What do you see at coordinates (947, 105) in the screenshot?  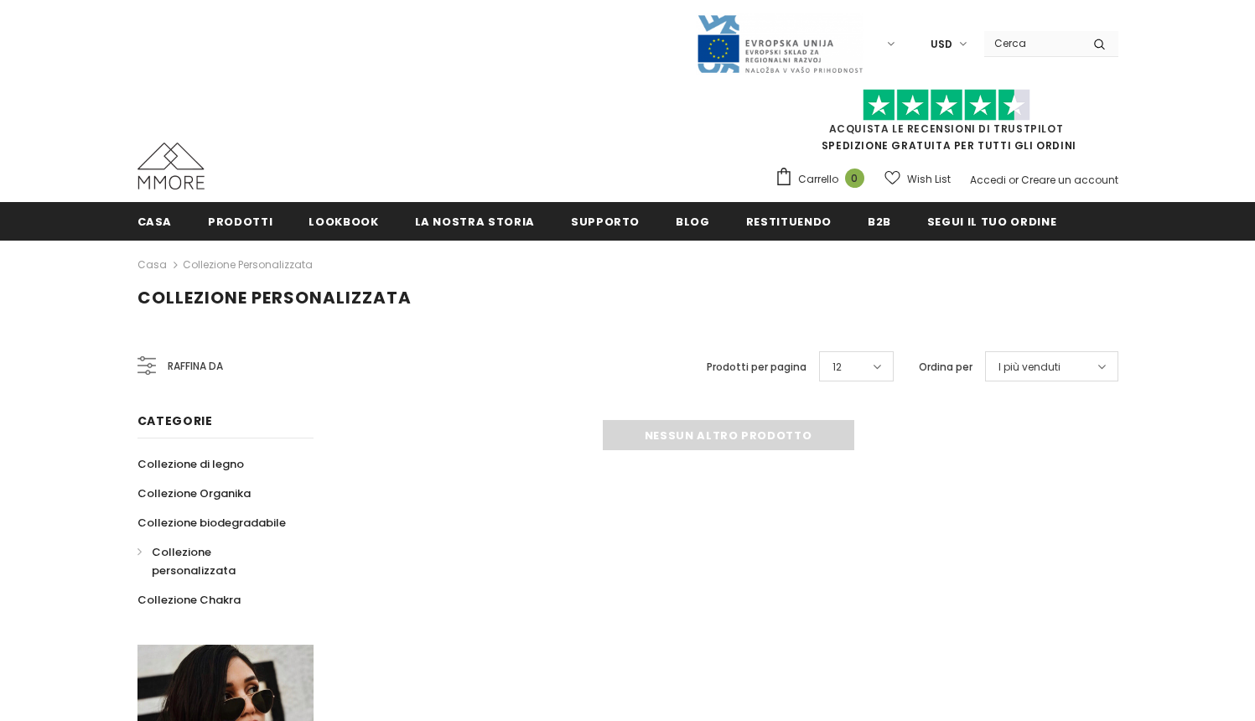 I see `img: Fidati di Pilot Stars` at bounding box center [947, 105].